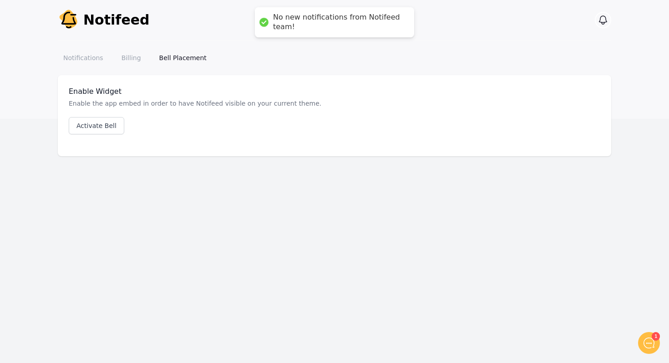 The image size is (669, 363). What do you see at coordinates (339, 22) in the screenshot?
I see `div: No new notifications from Notifeed team!` at bounding box center [339, 22].